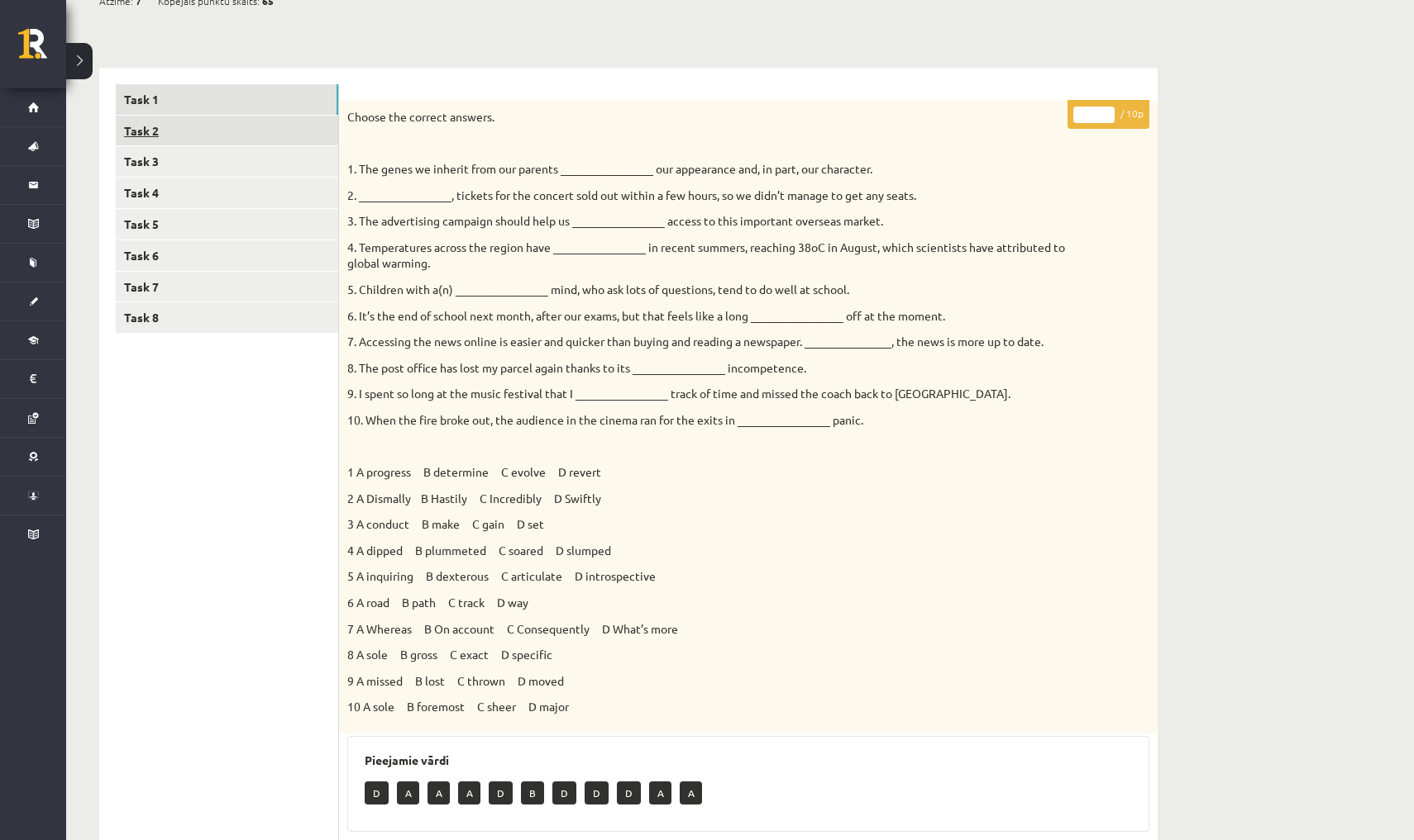 The width and height of the screenshot is (1414, 840). What do you see at coordinates (226, 287) in the screenshot?
I see `a: Task 7` at bounding box center [226, 287].